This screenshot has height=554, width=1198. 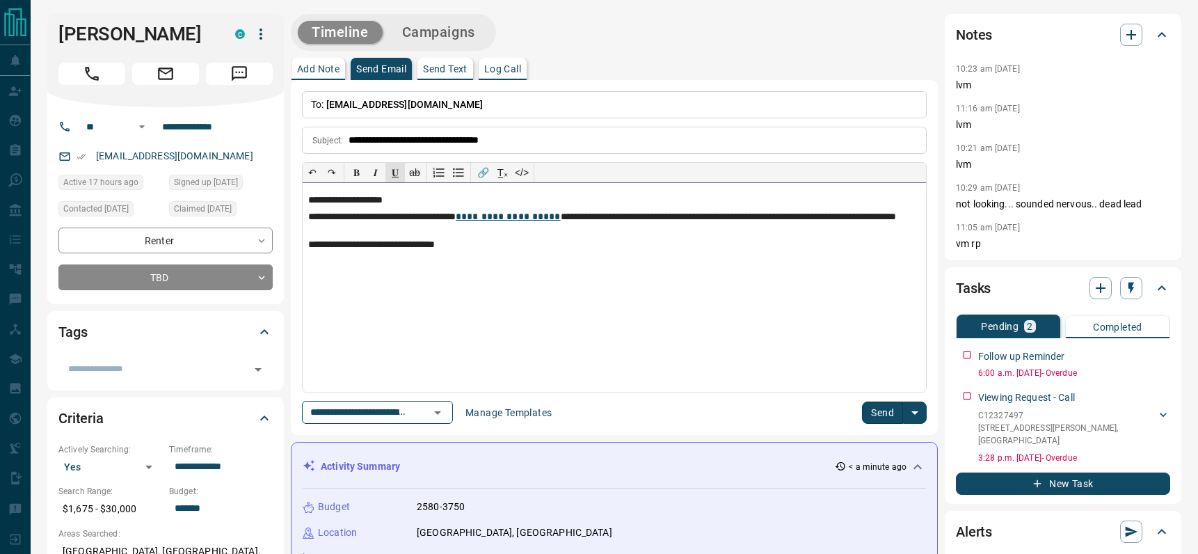 What do you see at coordinates (1000, 326) in the screenshot?
I see `p: Pending` at bounding box center [1000, 326].